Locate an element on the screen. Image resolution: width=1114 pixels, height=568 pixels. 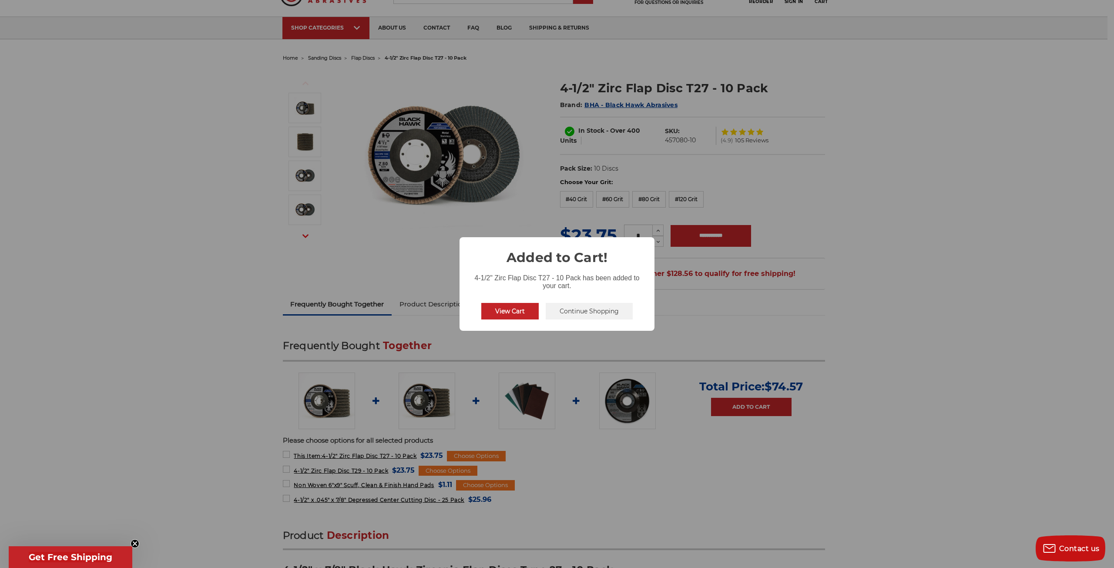
button: View Cart is located at coordinates (510, 311).